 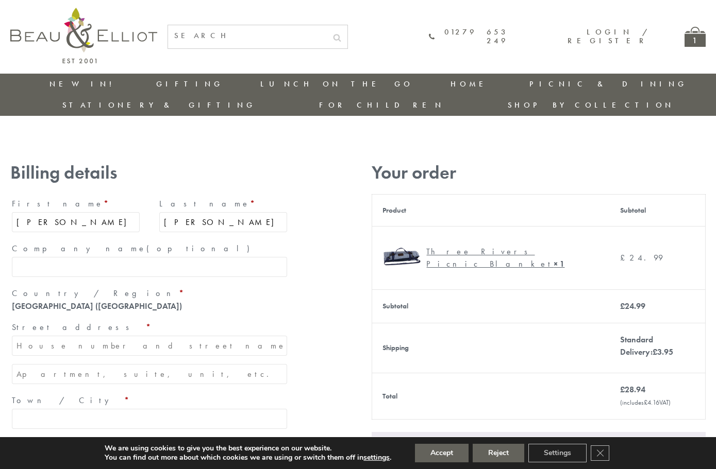 I want to click on label: Country / Region, so click(x=149, y=294).